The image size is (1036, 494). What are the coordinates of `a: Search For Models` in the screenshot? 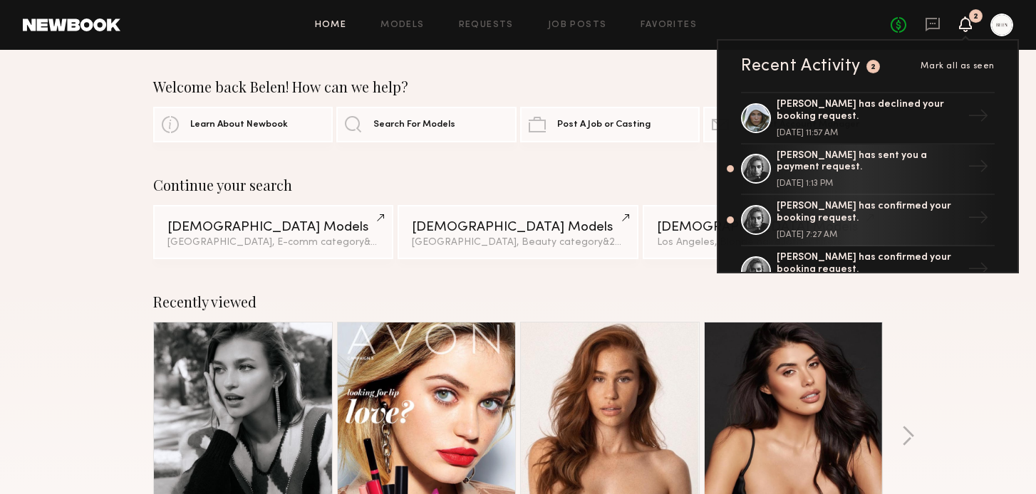 It's located at (426, 125).